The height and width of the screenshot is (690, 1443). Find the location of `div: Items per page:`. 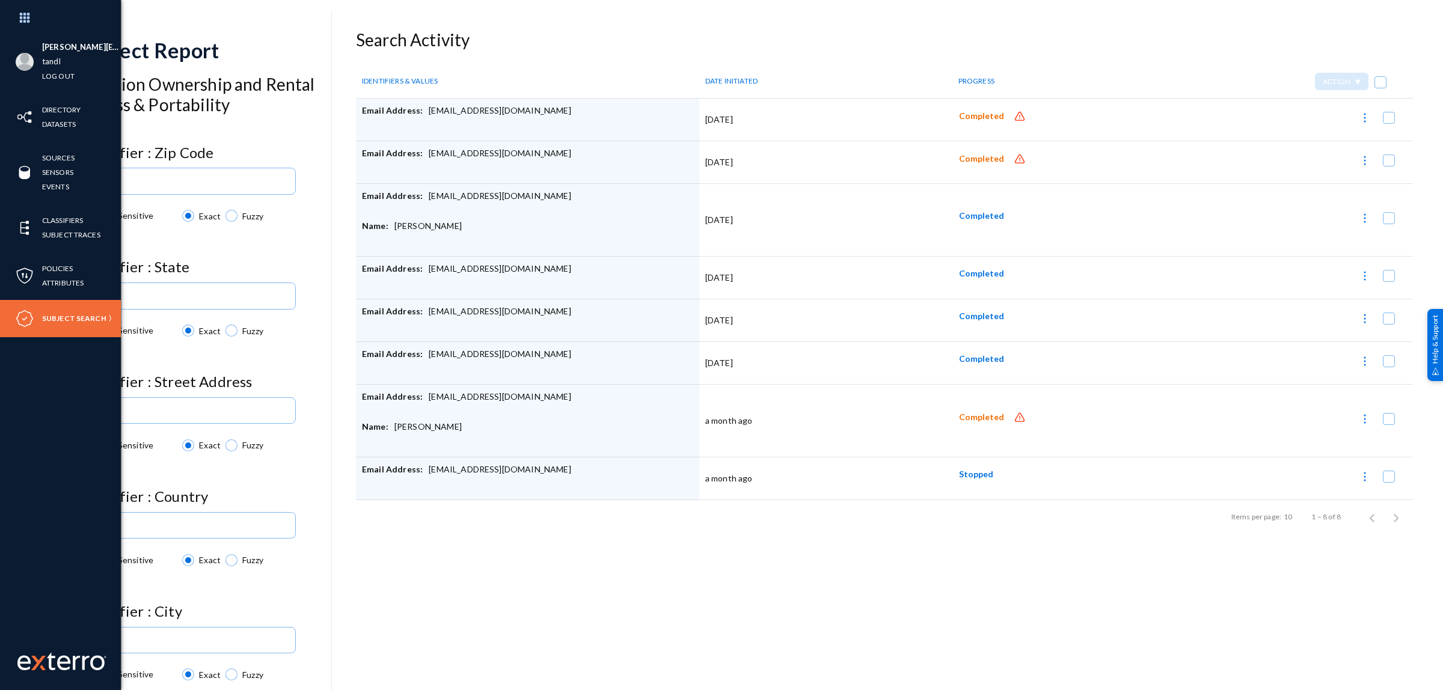

div: Items per page: is located at coordinates (1256, 517).